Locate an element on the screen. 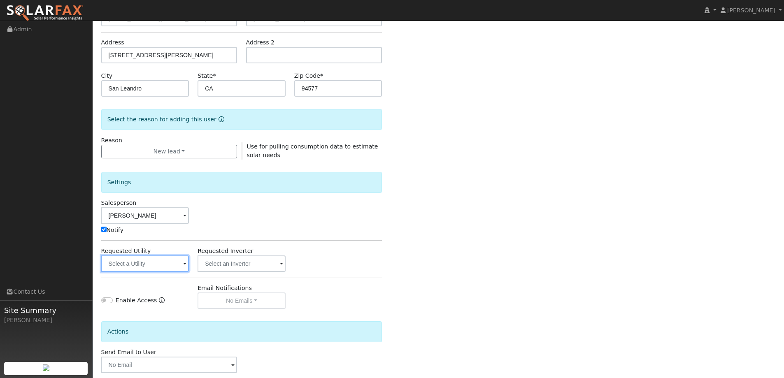 Image resolution: width=784 pixels, height=378 pixels. div: Actions is located at coordinates (241, 332).